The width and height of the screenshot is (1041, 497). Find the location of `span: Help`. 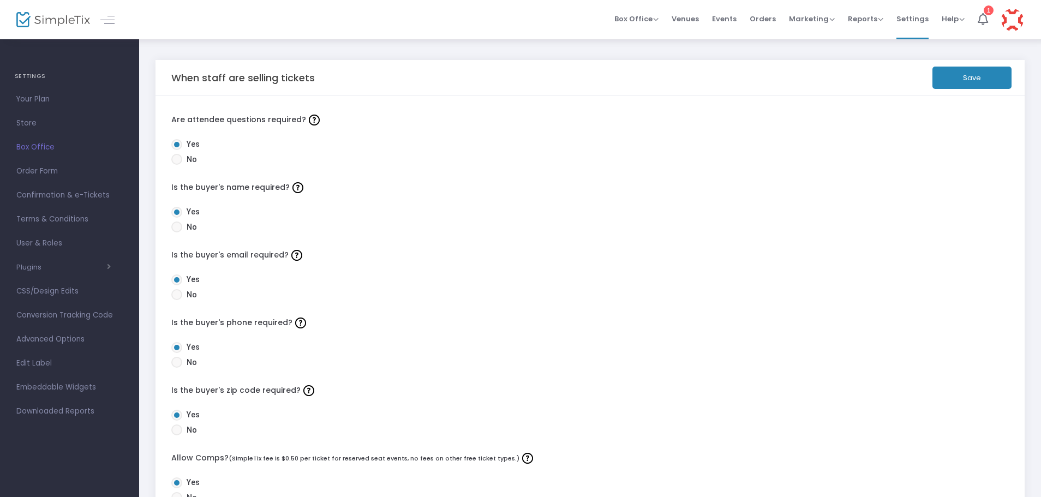

span: Help is located at coordinates (953, 19).